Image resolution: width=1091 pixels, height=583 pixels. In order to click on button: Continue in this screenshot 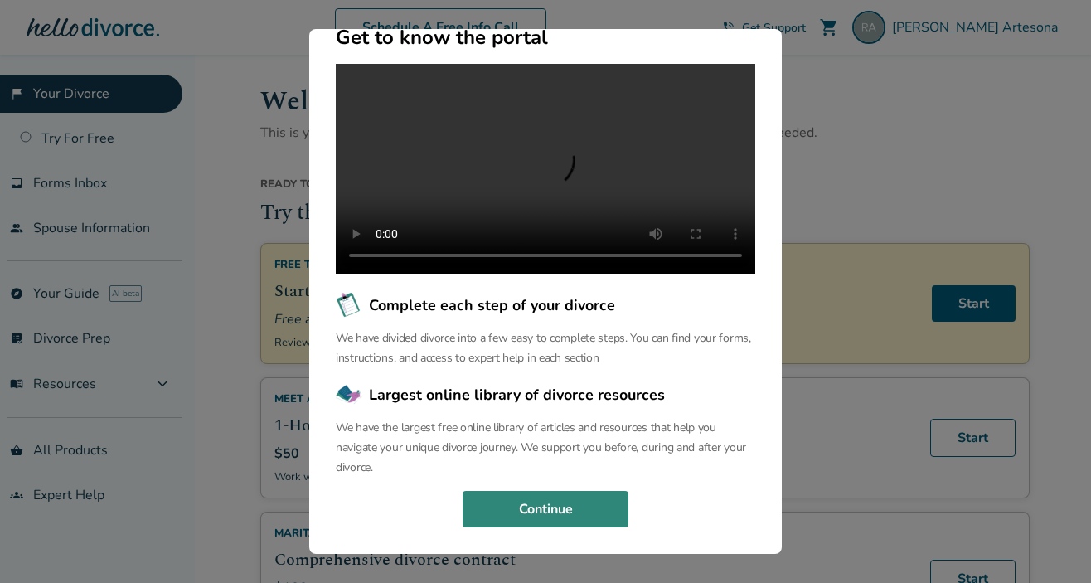, I will do `click(546, 509)`.